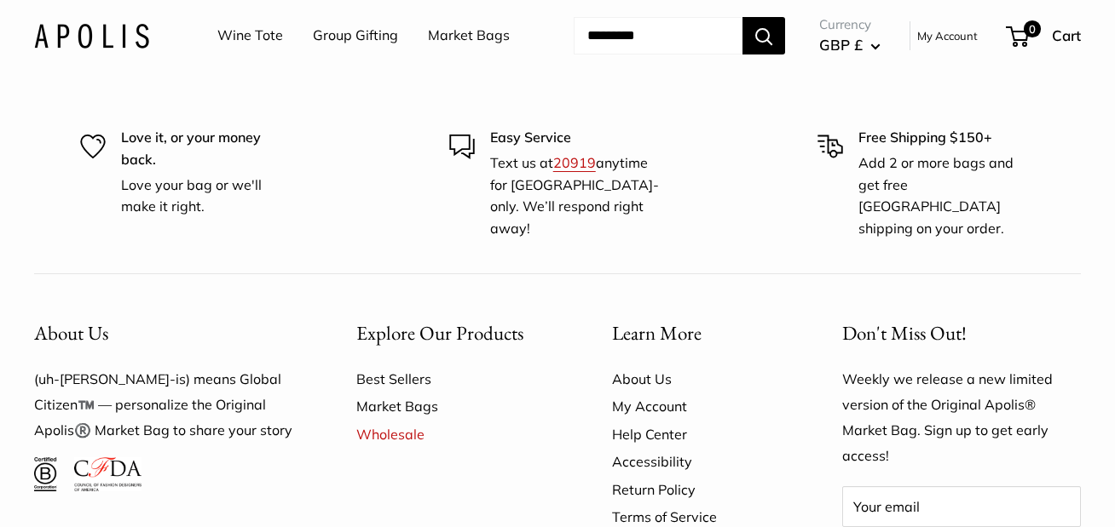 Image resolution: width=1115 pixels, height=527 pixels. Describe the element at coordinates (697, 490) in the screenshot. I see `a: Return Policy` at that location.